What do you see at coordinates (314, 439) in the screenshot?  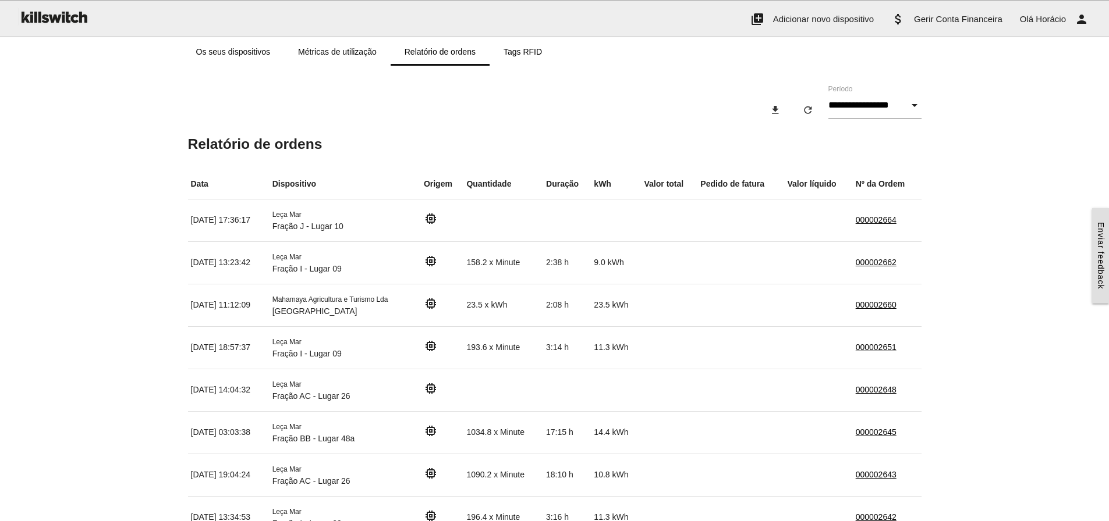 I see `span: Fração BB - Lugar 48a` at bounding box center [314, 439].